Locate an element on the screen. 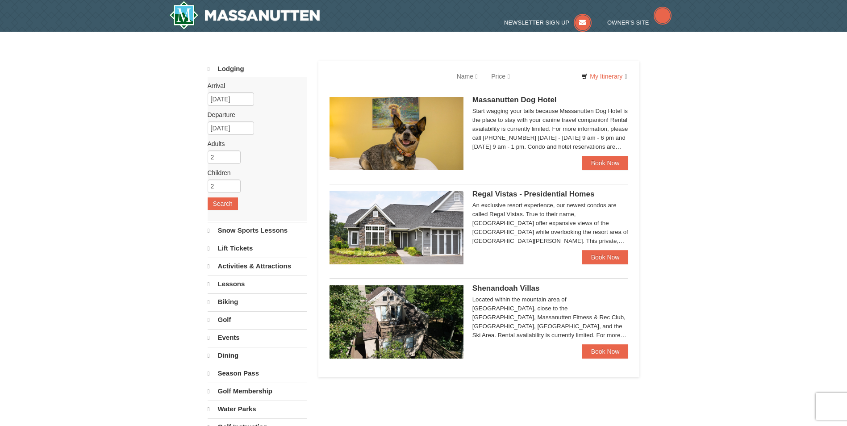 This screenshot has height=426, width=847. a: Lodging is located at coordinates (257, 69).